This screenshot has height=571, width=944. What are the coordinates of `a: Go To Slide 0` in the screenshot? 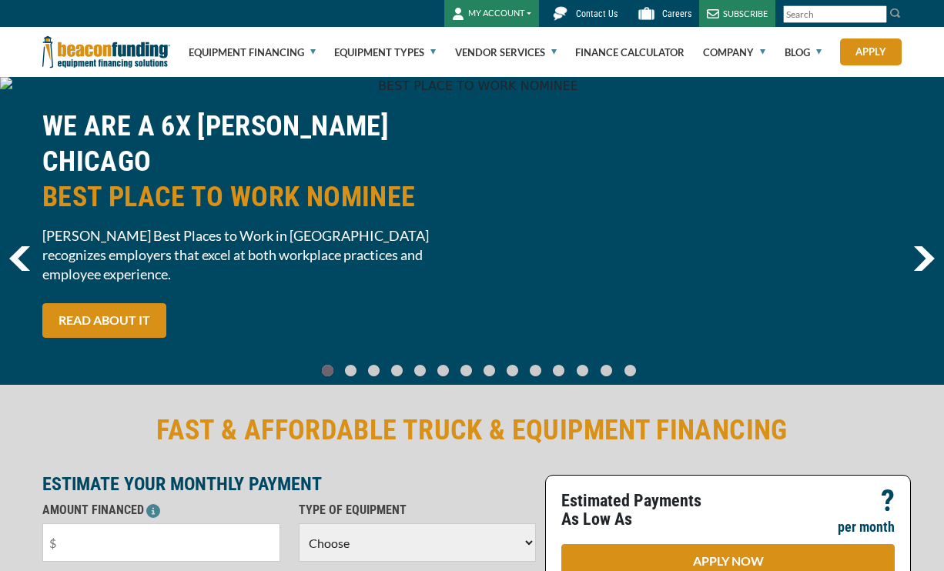 It's located at (327, 370).